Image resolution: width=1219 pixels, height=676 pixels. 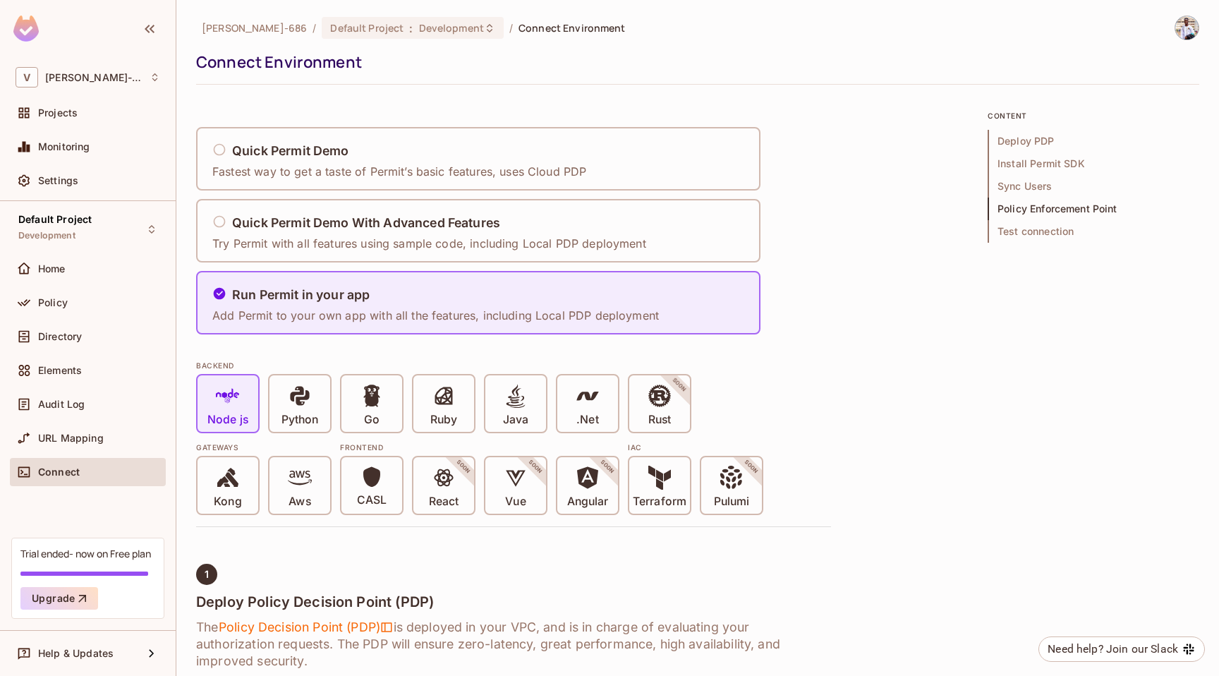 What do you see at coordinates (694, 62) in the screenshot?
I see `div: Connect Environment` at bounding box center [694, 62].